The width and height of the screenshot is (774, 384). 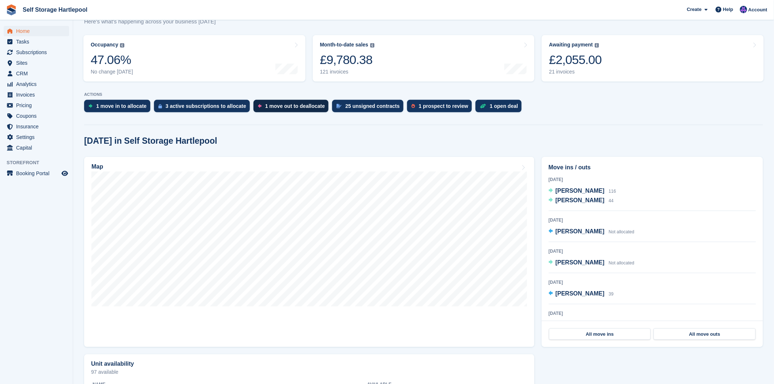 I want to click on a: Awaiting payment £2,055.00 21 invoices, so click(x=652, y=58).